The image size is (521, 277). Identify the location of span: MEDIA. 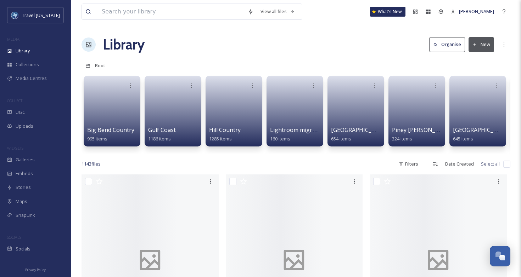
(13, 39).